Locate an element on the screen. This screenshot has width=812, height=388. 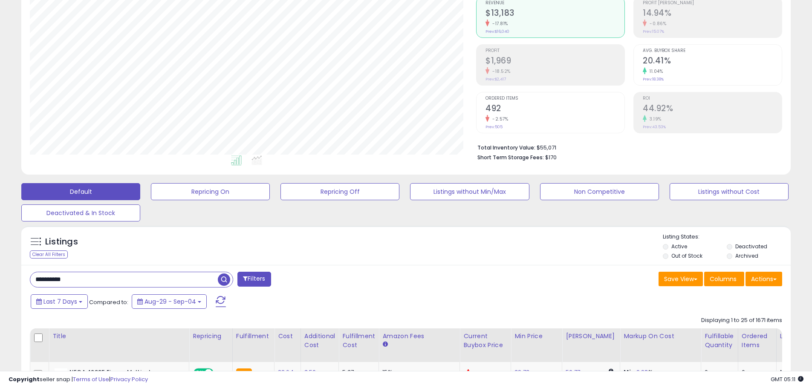
span: Last 7 Days is located at coordinates (60, 302).